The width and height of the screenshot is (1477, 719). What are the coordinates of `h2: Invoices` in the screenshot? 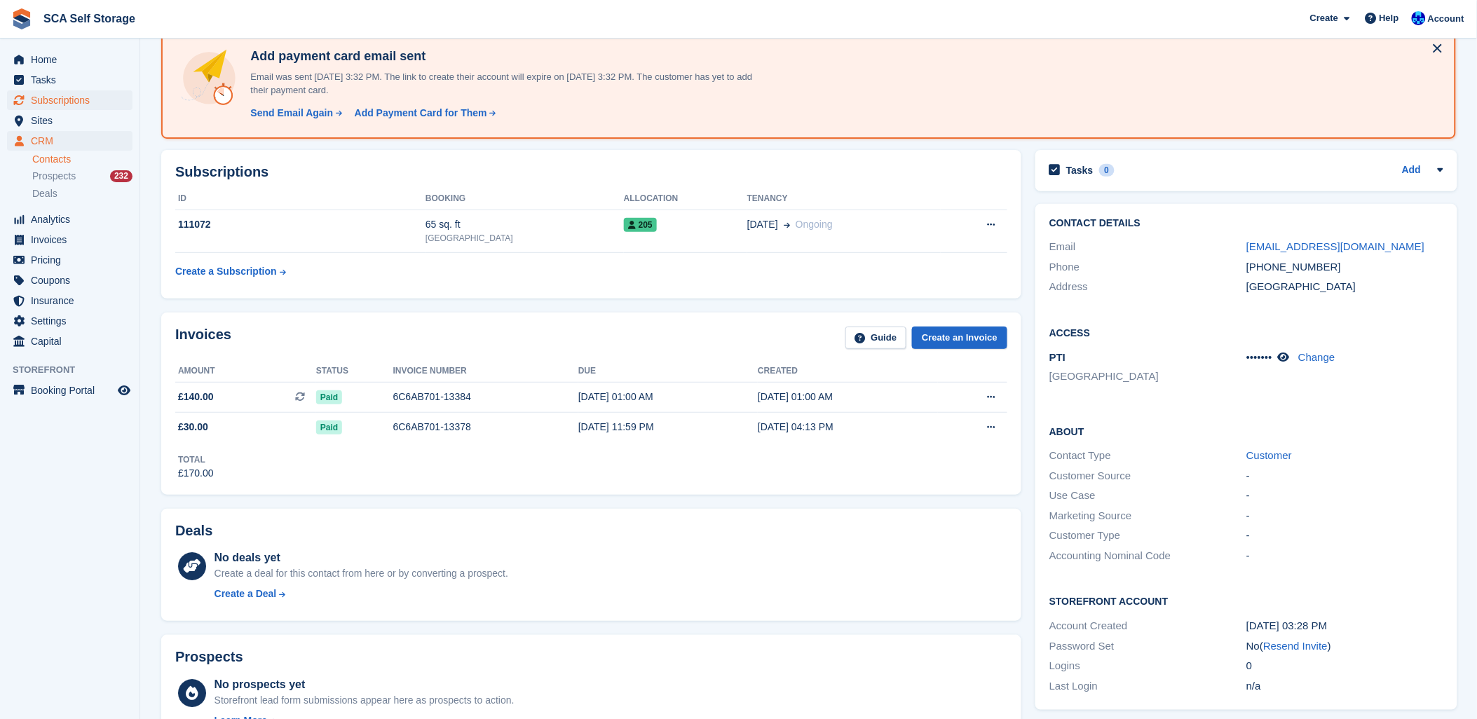 It's located at (203, 338).